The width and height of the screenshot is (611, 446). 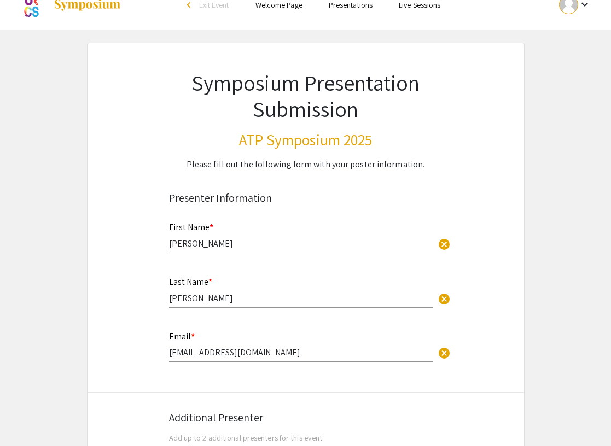 I want to click on mat-label: Email, so click(x=182, y=336).